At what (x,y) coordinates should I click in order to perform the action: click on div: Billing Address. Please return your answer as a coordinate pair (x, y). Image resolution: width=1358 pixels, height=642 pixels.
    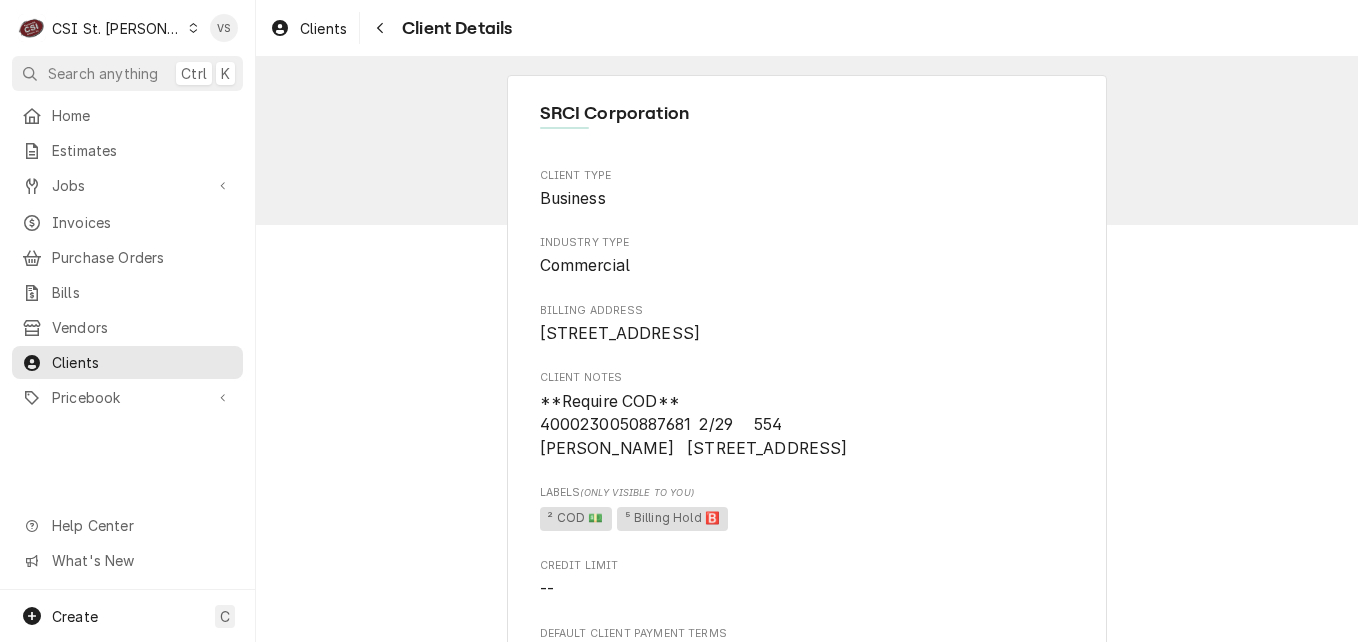
    Looking at the image, I should click on (807, 324).